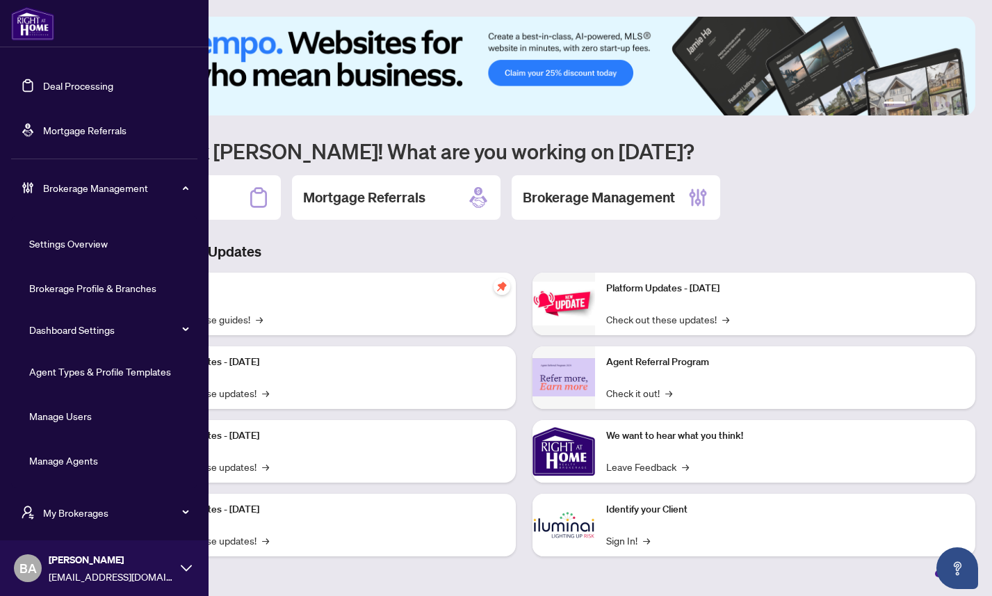 The height and width of the screenshot is (596, 992). Describe the element at coordinates (325, 289) in the screenshot. I see `p: Self-Help` at that location.